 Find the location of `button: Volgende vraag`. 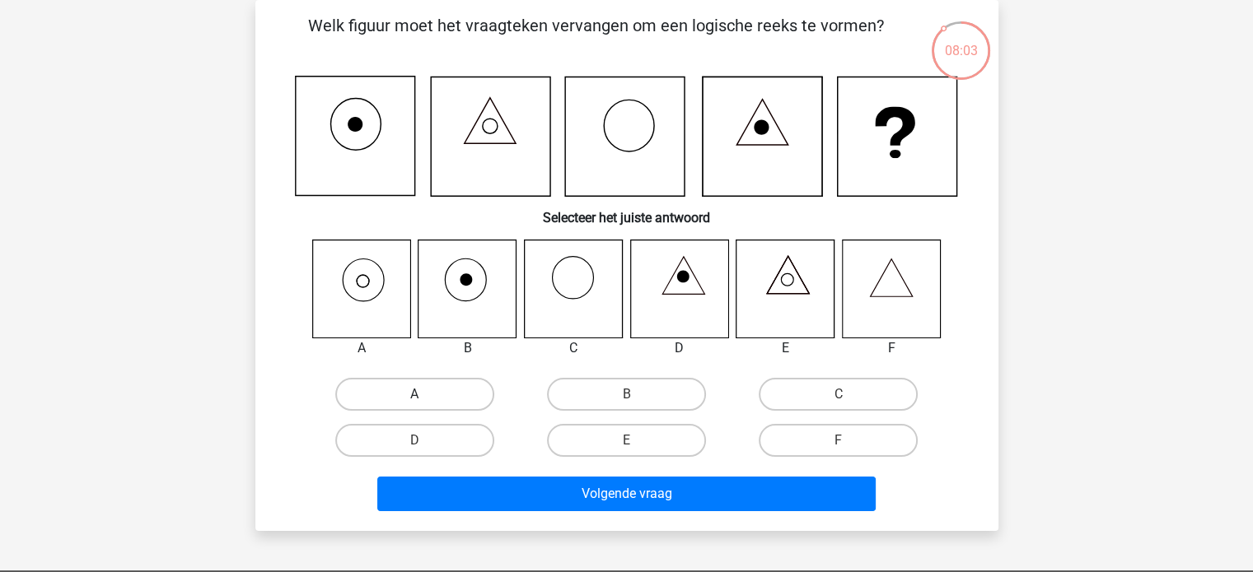

button: Volgende vraag is located at coordinates (626, 494).